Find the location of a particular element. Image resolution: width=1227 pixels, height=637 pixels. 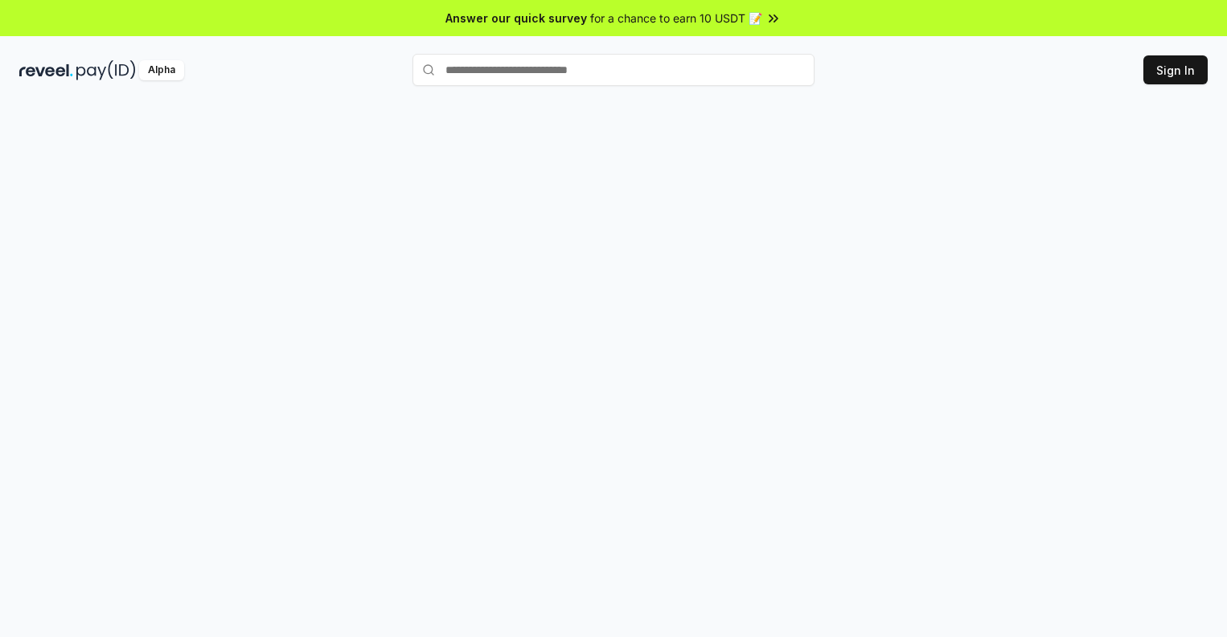

span: Answer our quick survey is located at coordinates (516, 18).